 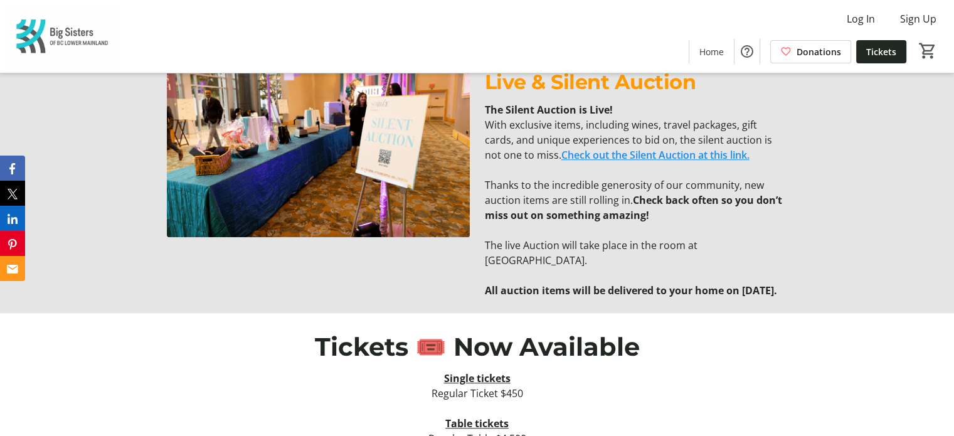 I want to click on strong: The Silent Auction is Live!, so click(x=549, y=110).